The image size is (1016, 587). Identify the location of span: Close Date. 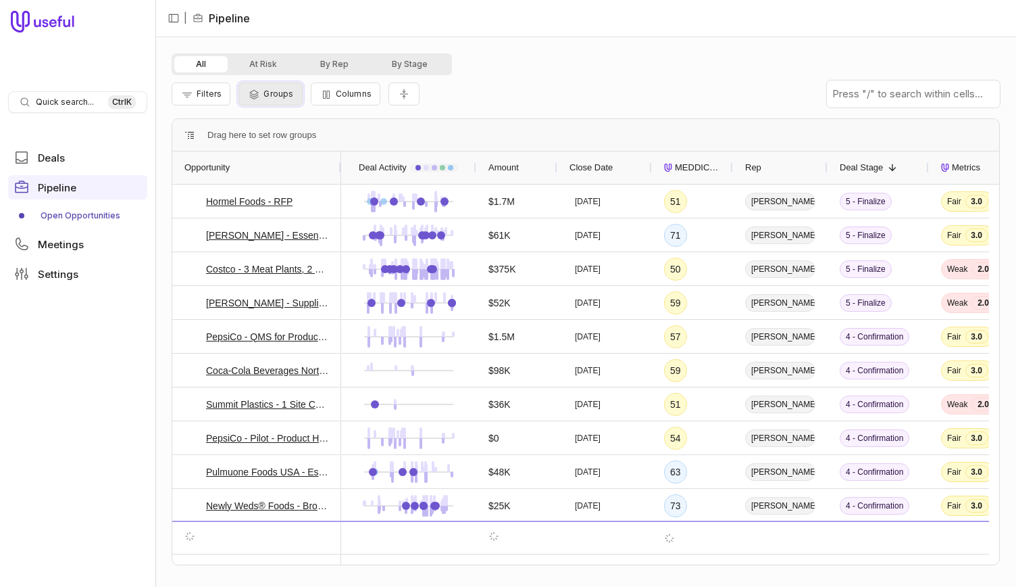
(591, 168).